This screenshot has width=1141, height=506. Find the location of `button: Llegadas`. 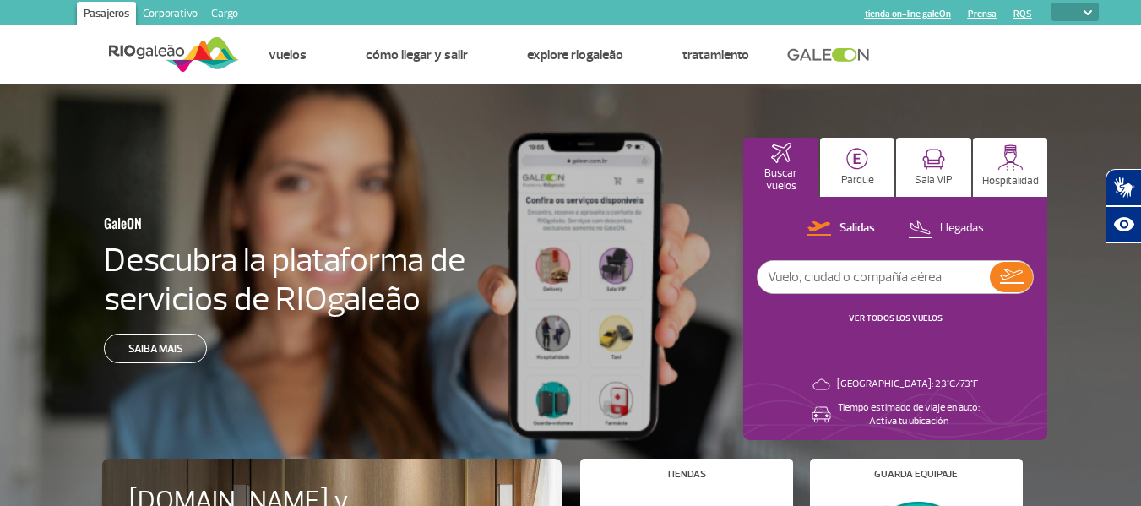

button: Llegadas is located at coordinates (946, 229).